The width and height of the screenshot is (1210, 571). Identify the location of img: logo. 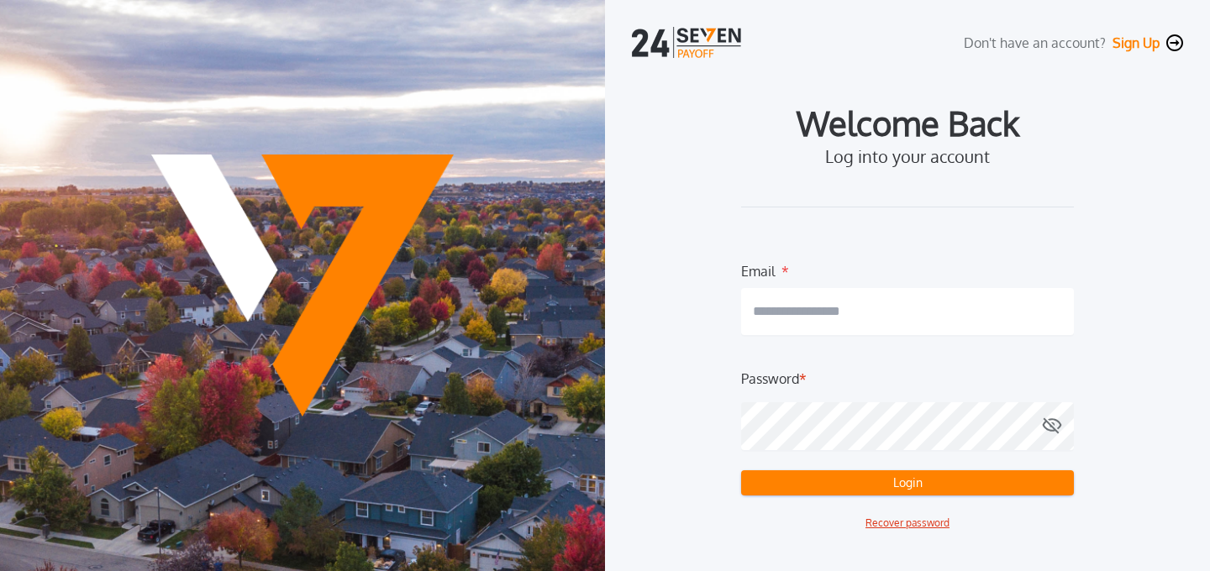
(688, 42).